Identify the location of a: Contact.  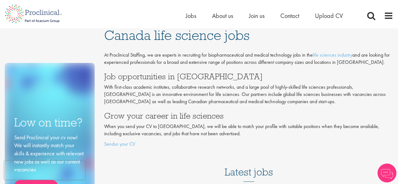
(290, 16).